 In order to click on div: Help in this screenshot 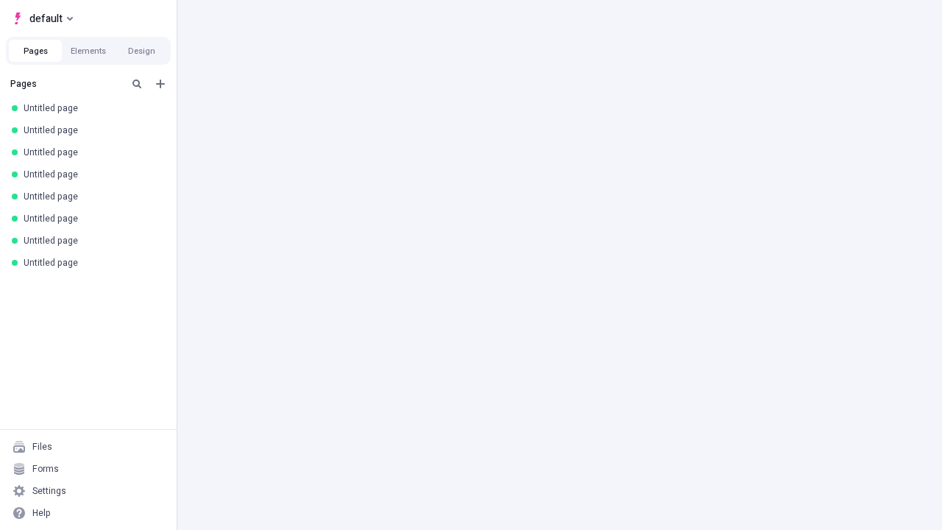, I will do `click(41, 513)`.